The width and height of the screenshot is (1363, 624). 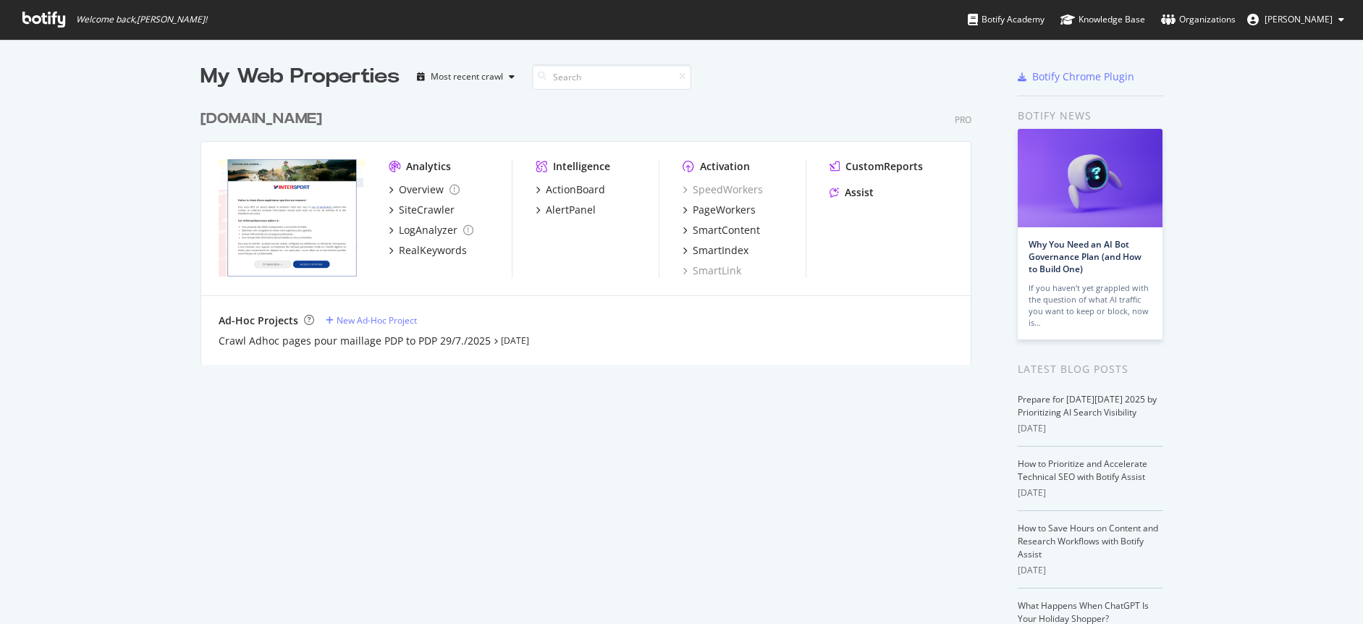 What do you see at coordinates (426, 210) in the screenshot?
I see `div: SiteCrawler` at bounding box center [426, 210].